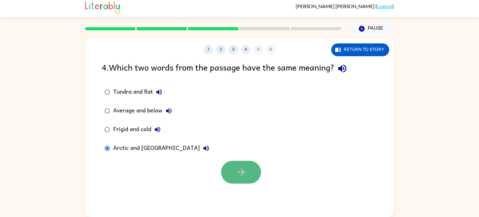 This screenshot has width=479, height=217. I want to click on button: Return to story, so click(361, 50).